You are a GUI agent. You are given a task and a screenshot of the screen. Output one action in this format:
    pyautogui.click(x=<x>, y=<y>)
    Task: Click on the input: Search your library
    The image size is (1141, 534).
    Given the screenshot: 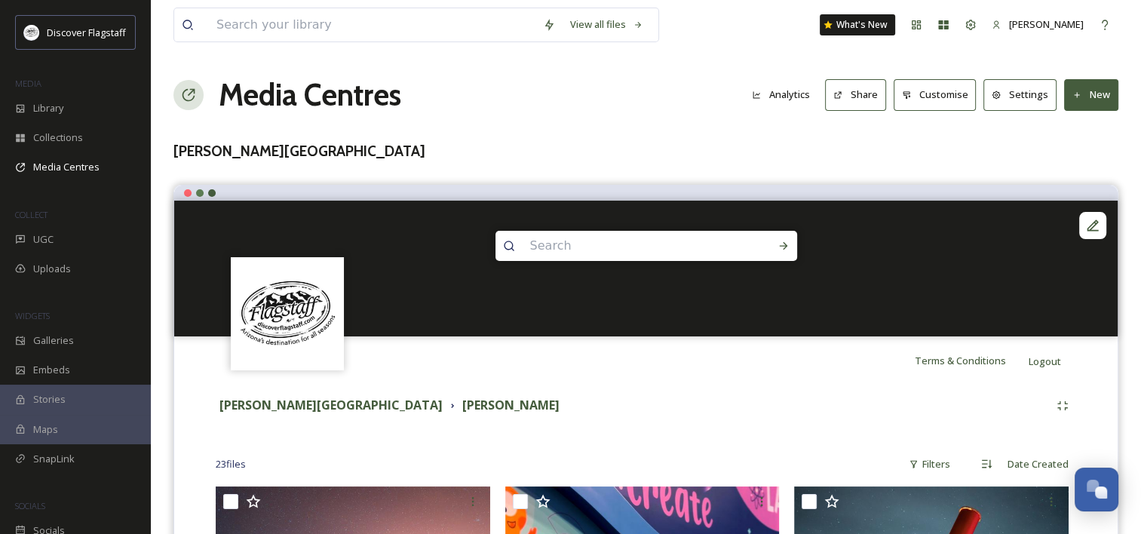 What is the action you would take?
    pyautogui.click(x=372, y=25)
    